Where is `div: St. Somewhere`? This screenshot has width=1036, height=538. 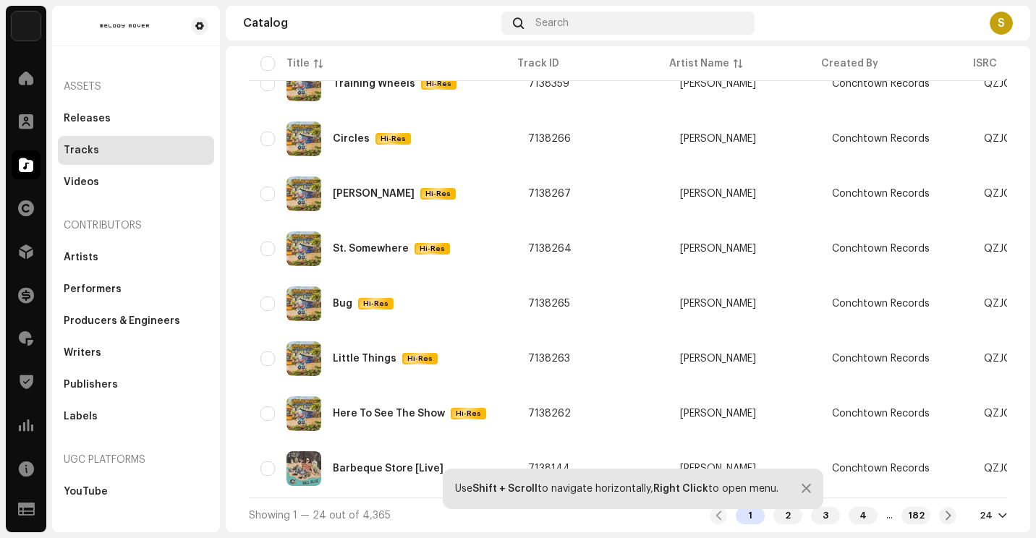
div: St. Somewhere is located at coordinates (371, 249).